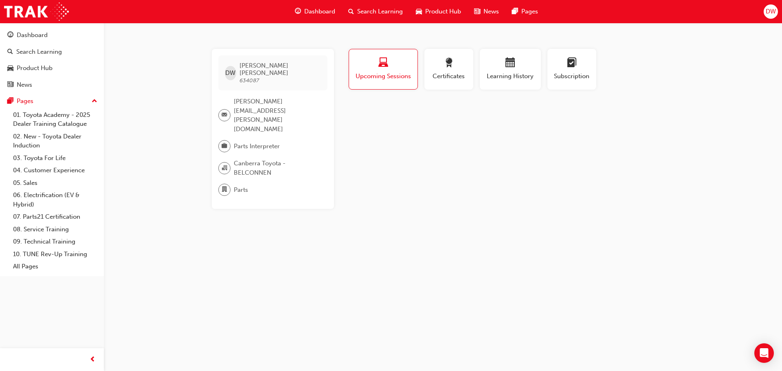  Describe the element at coordinates (438, 11) in the screenshot. I see `a: car-iconProduct Hub` at that location.